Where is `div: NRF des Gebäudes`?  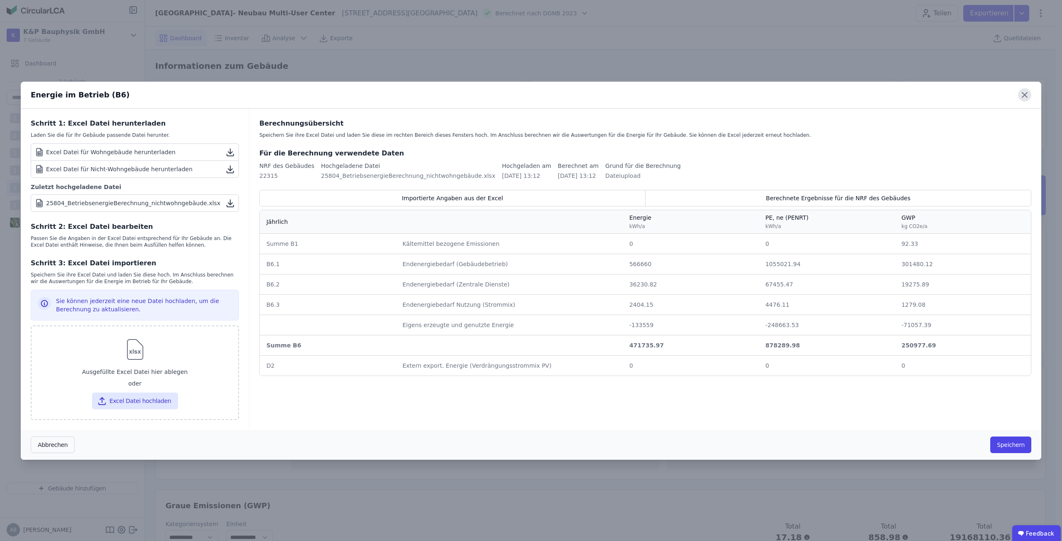 div: NRF des Gebäudes is located at coordinates (287, 166).